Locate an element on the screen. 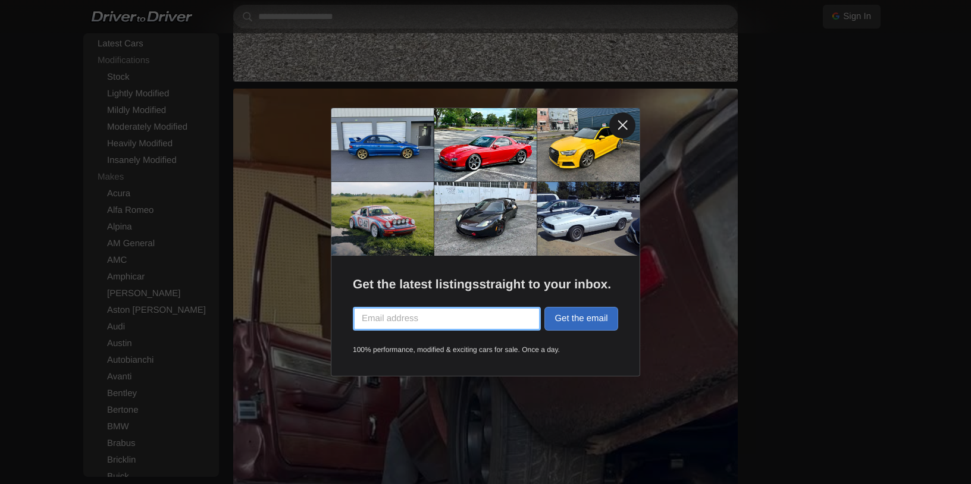 This screenshot has height=484, width=971. button: Get the email is located at coordinates (581, 319).